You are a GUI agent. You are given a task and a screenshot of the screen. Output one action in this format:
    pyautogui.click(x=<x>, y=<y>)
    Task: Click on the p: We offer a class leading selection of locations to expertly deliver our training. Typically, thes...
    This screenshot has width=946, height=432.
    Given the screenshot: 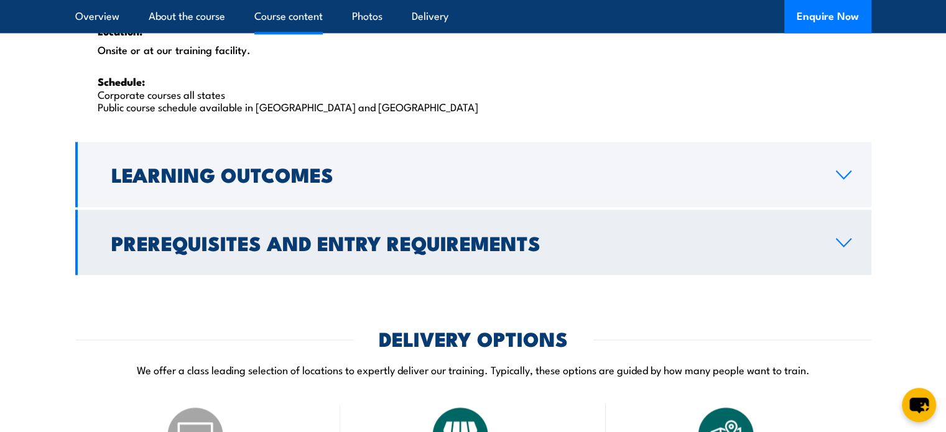 What is the action you would take?
    pyautogui.click(x=473, y=369)
    